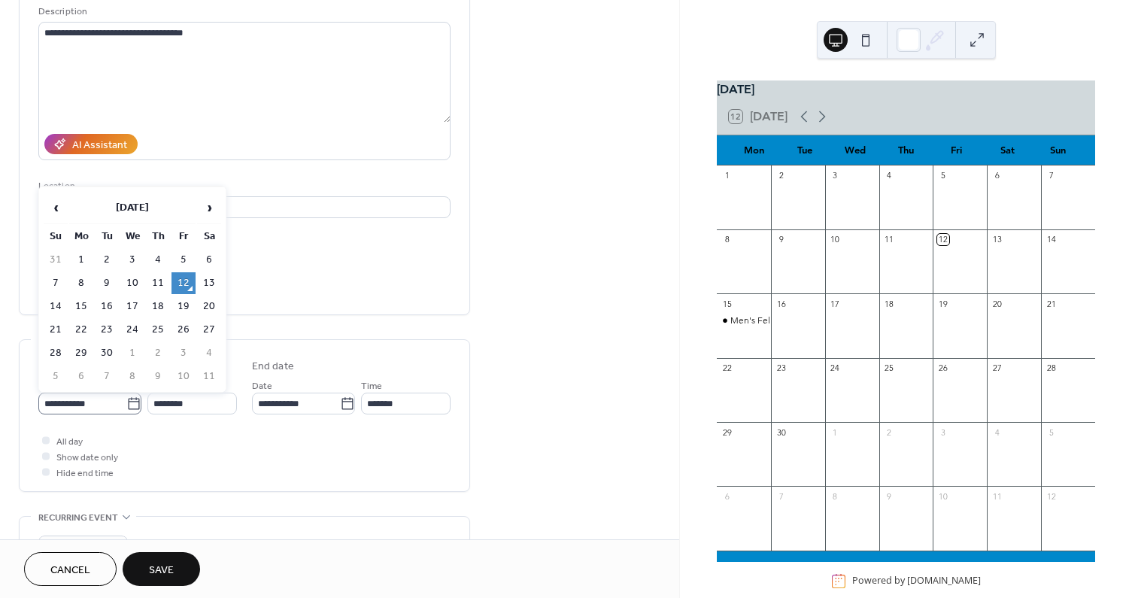 The height and width of the screenshot is (598, 1132). I want to click on div: End date, so click(273, 366).